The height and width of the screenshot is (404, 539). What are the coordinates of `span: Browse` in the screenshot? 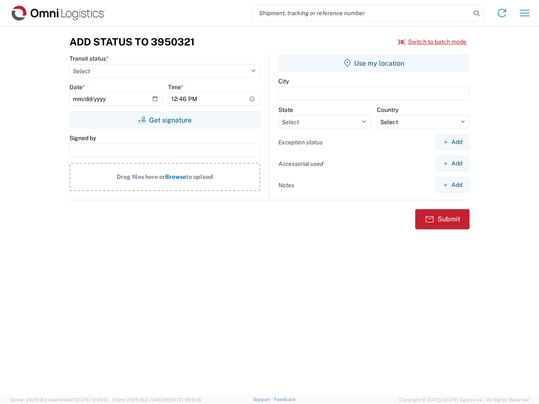 It's located at (176, 177).